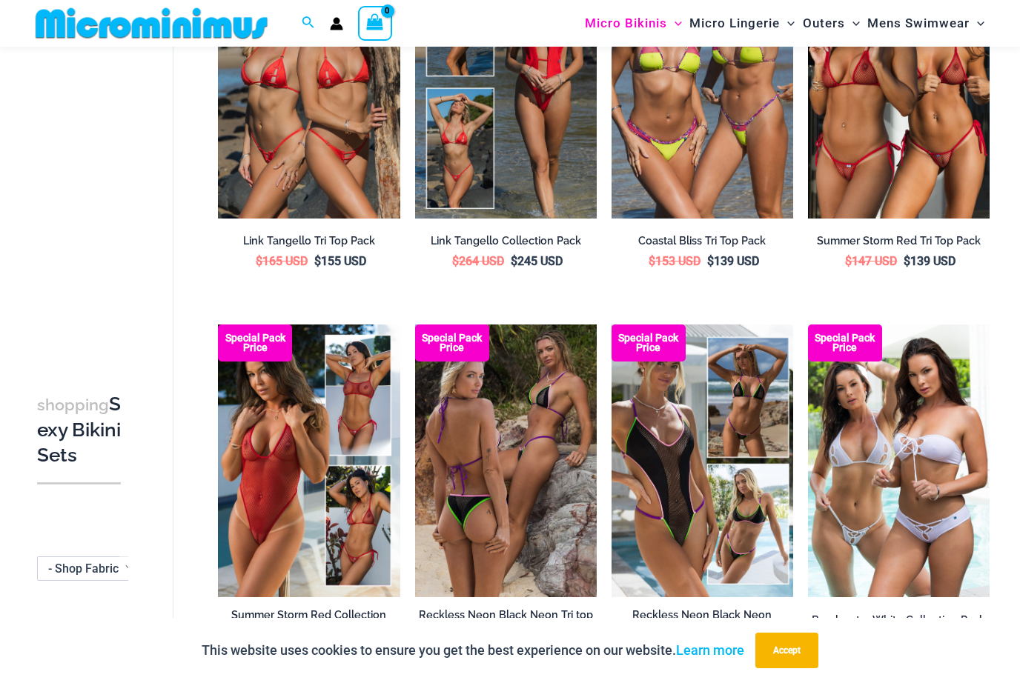 This screenshot has height=683, width=1020. I want to click on a: Collection Pack Top BTop B, so click(702, 461).